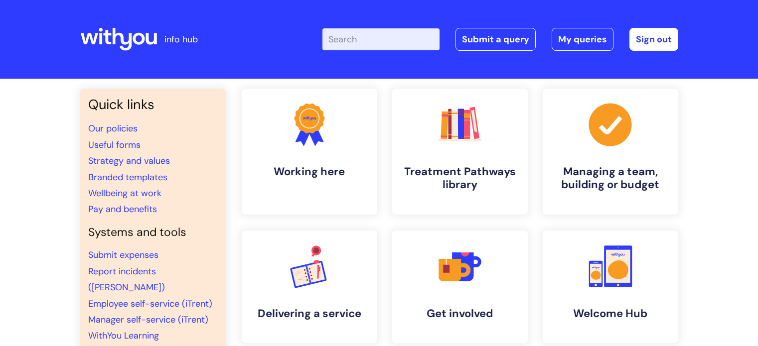 The height and width of the screenshot is (346, 758). What do you see at coordinates (148, 320) in the screenshot?
I see `a: Manager self-service (iTrent)` at bounding box center [148, 320].